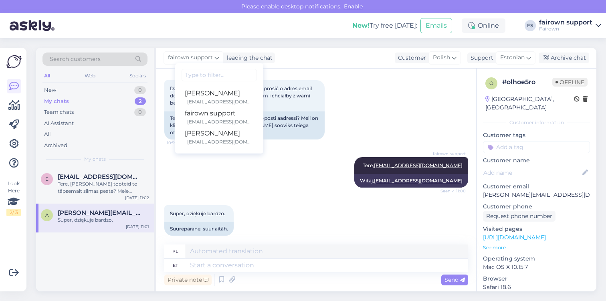 This screenshot has height=301, width=606. What do you see at coordinates (182, 143) in the screenshot?
I see `span: 10:59` at bounding box center [182, 143].